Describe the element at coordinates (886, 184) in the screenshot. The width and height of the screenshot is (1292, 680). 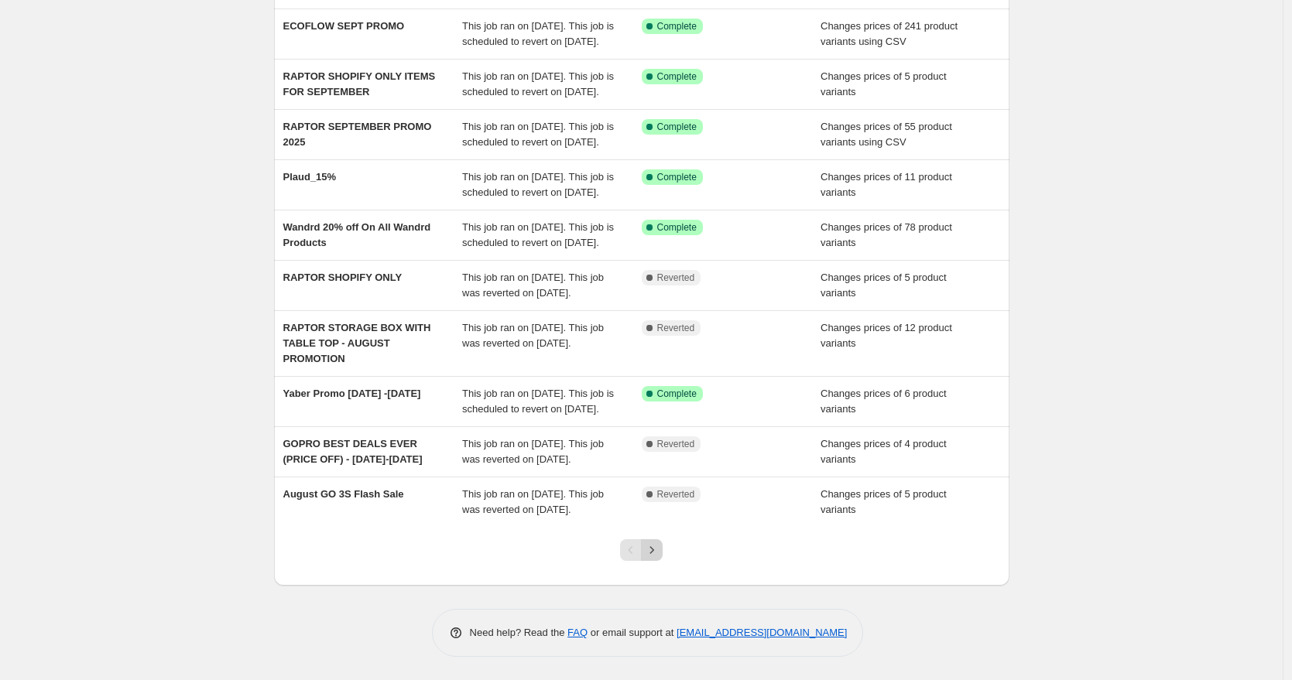
I see `span: Changes prices of 11 product variants` at that location.